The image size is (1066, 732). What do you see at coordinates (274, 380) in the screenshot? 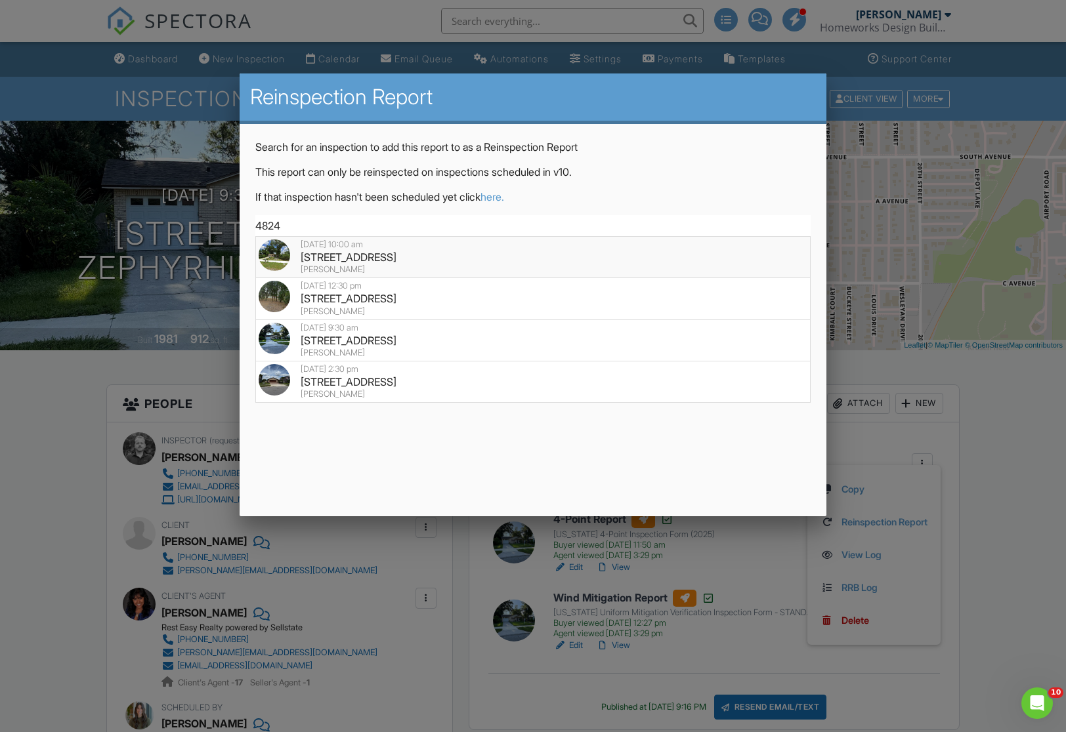
I see `img: 8420712%2Fcover_photos%2FmCFlc1J6EHb2NiCl1ENQ%2Foriginal.8420712-1743531809487` at bounding box center [274, 380].